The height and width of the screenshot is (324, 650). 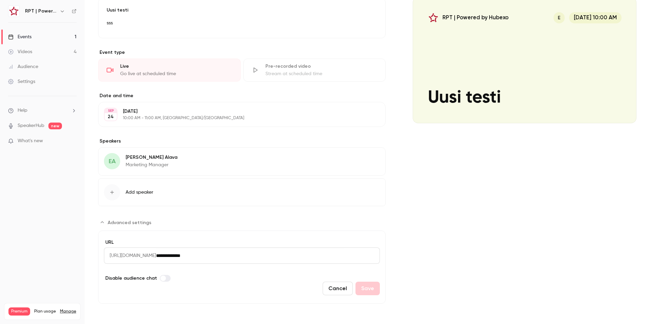 What do you see at coordinates (242, 192) in the screenshot?
I see `button: Add speaker` at bounding box center [242, 192].